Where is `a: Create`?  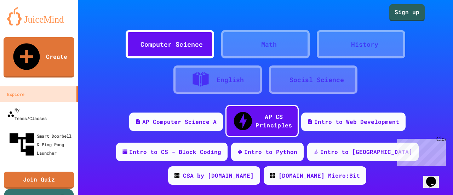
a: Create is located at coordinates (39, 57).